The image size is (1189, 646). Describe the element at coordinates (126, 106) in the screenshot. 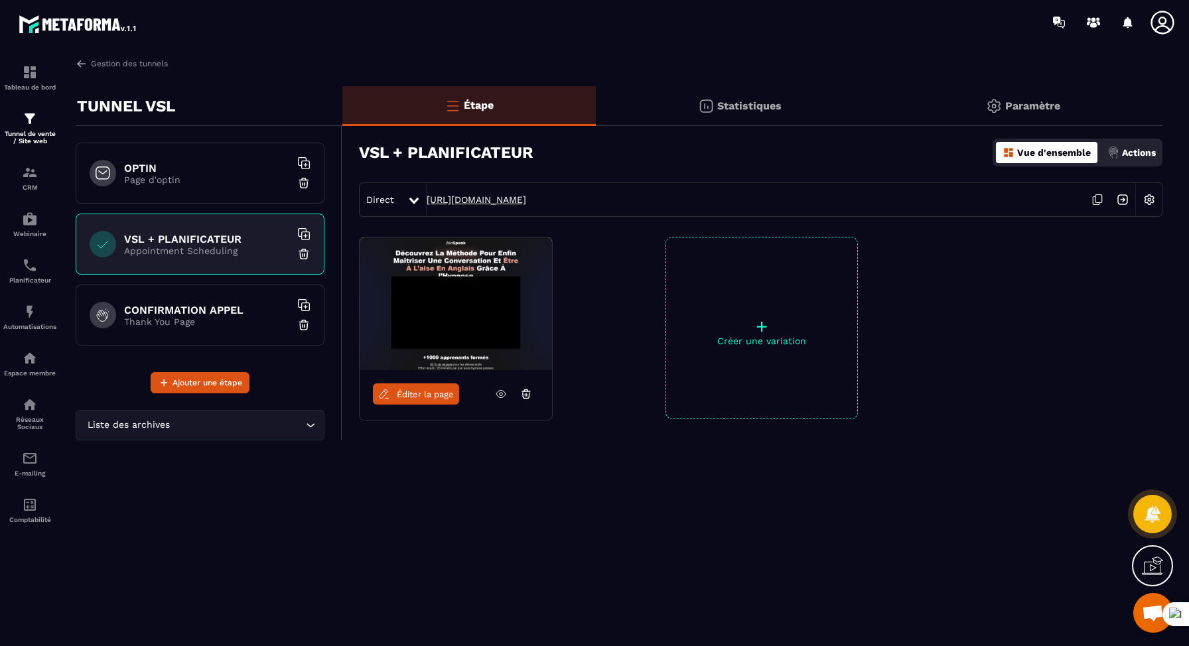

I see `p: TUNNEL VSL` at that location.